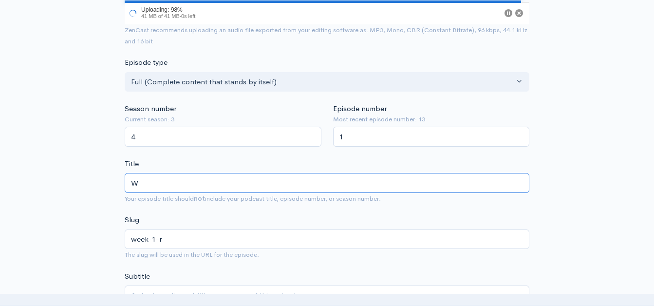 The height and width of the screenshot is (306, 654). I want to click on input: Enter season number for this episode, so click(223, 136).